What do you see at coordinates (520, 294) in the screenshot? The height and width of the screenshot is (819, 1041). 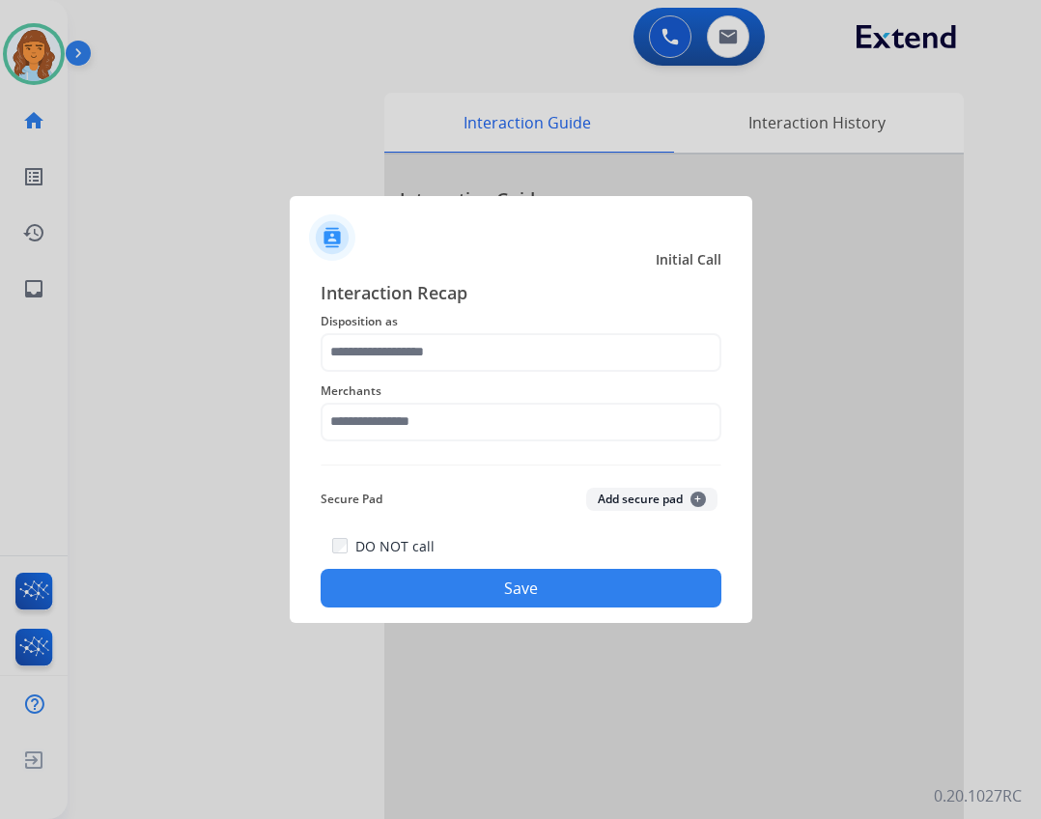 I see `span: Interaction Recap` at bounding box center [520, 294].